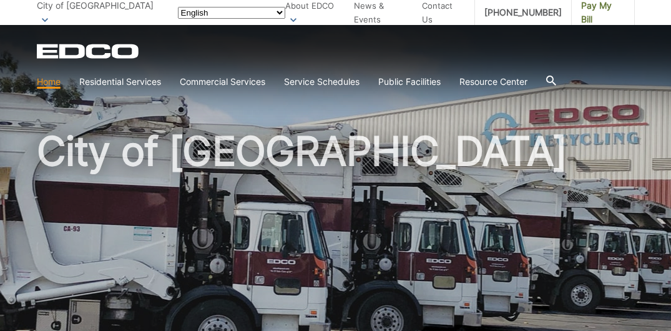  Describe the element at coordinates (493, 82) in the screenshot. I see `a: Resource Center` at that location.